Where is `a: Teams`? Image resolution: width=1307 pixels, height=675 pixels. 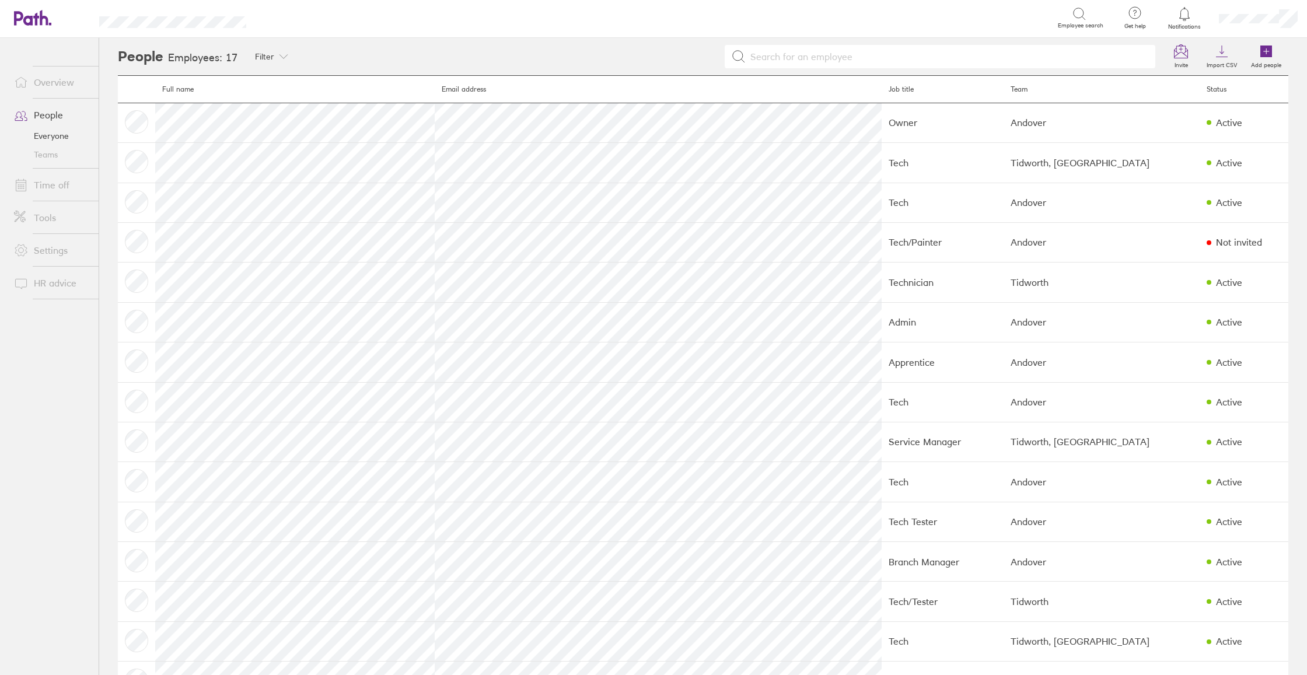
a: Teams is located at coordinates (51, 155).